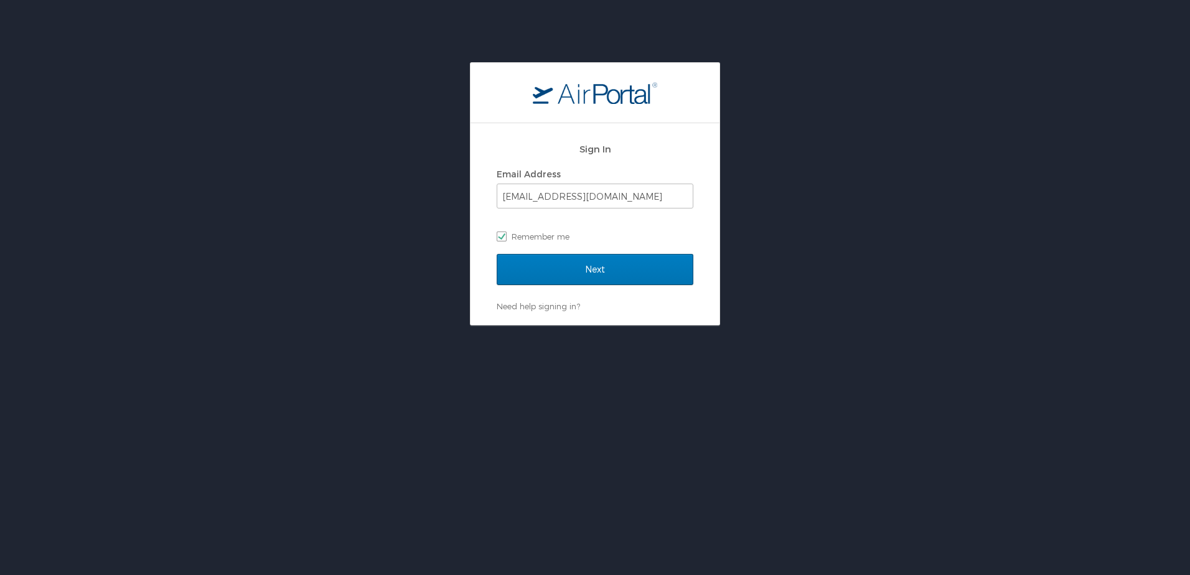 This screenshot has height=575, width=1190. Describe the element at coordinates (595, 236) in the screenshot. I see `label: Remember me` at that location.